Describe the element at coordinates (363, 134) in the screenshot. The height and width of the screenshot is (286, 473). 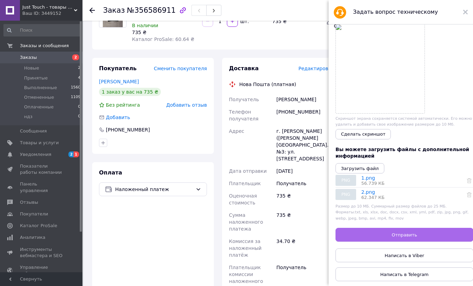
I see `button: Сделать скриншот` at that location.